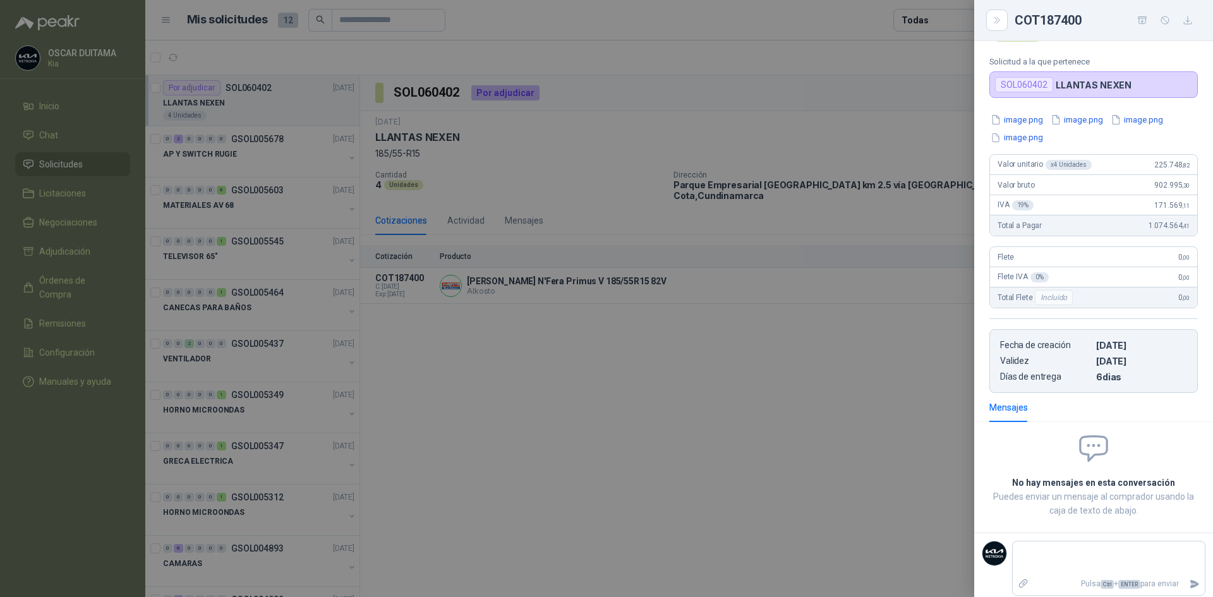 This screenshot has height=597, width=1213. Describe the element at coordinates (1106, 20) in the screenshot. I see `div: COT187400` at that location.